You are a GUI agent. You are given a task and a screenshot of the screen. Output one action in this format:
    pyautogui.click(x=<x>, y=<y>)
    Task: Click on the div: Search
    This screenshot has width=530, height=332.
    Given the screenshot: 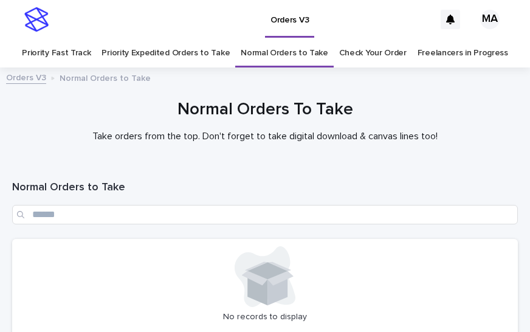 What is the action you would take?
    pyautogui.click(x=265, y=214)
    